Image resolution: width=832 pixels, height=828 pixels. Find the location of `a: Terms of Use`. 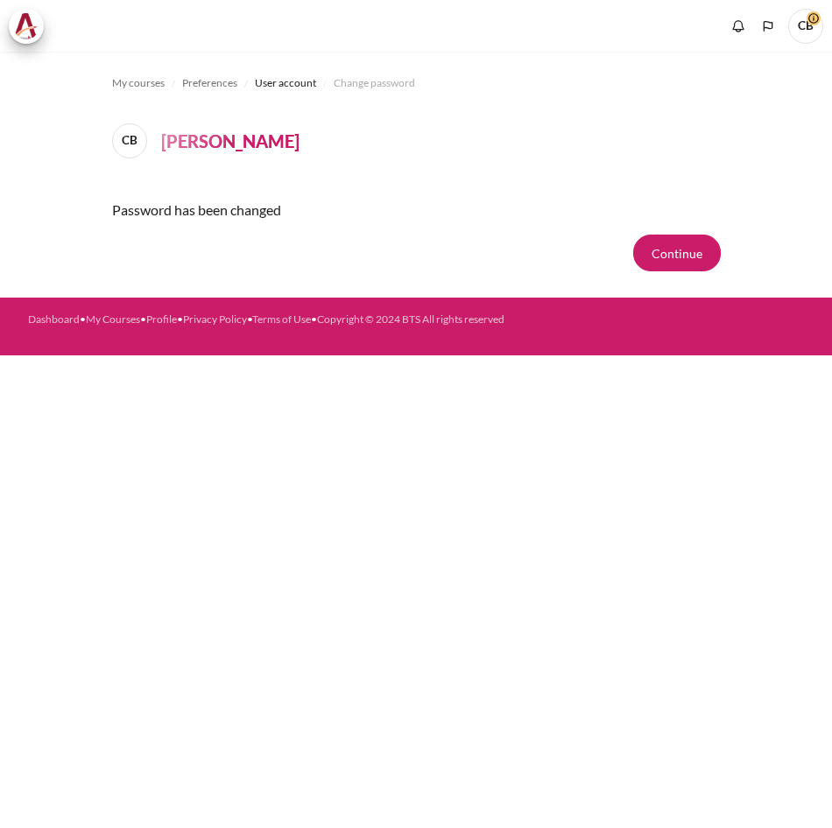

a: Terms of Use is located at coordinates (281, 319).